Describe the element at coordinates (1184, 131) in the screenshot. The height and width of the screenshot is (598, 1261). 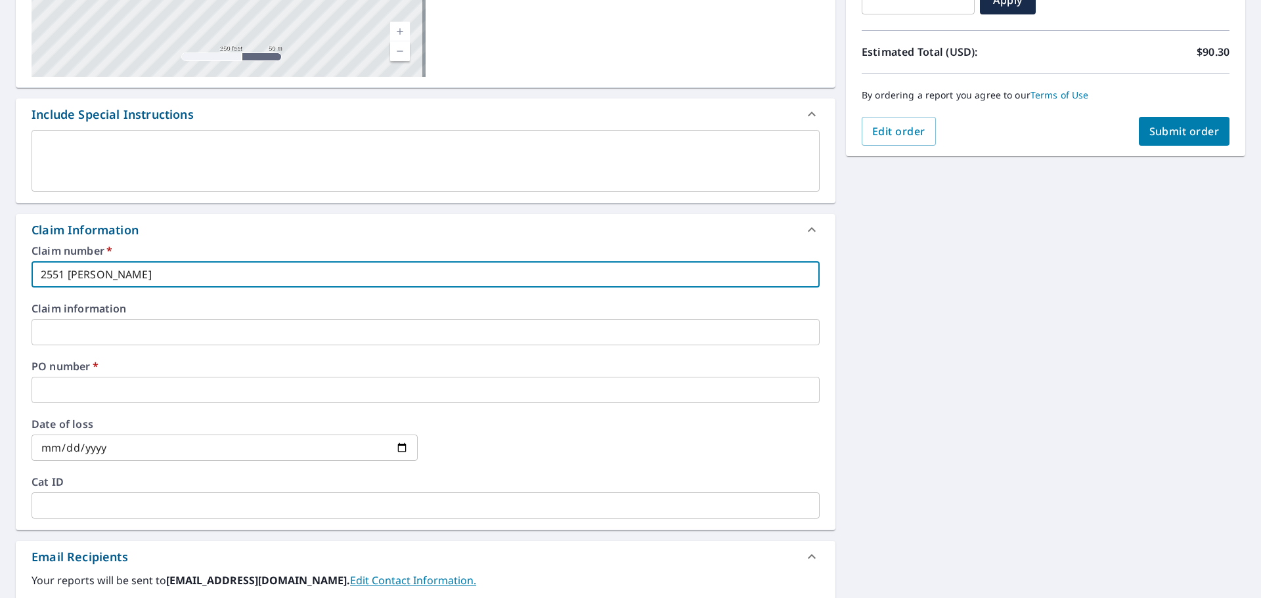
I see `button: Submit order` at that location.